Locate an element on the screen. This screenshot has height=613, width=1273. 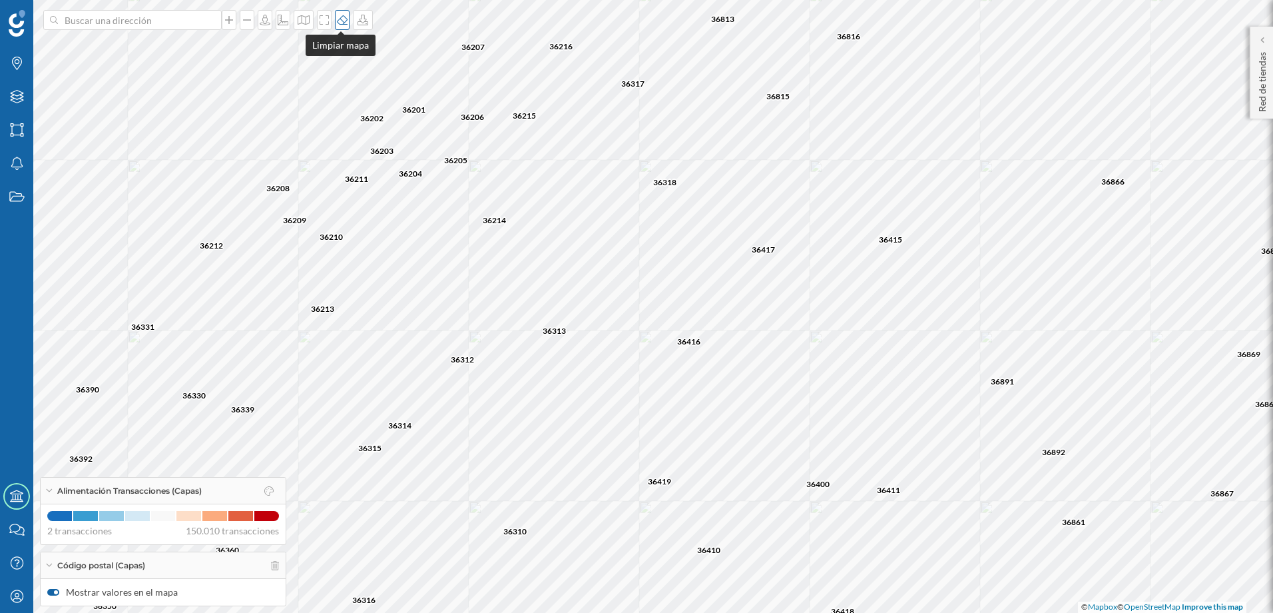
p: Red de tiendas is located at coordinates (1262, 79).